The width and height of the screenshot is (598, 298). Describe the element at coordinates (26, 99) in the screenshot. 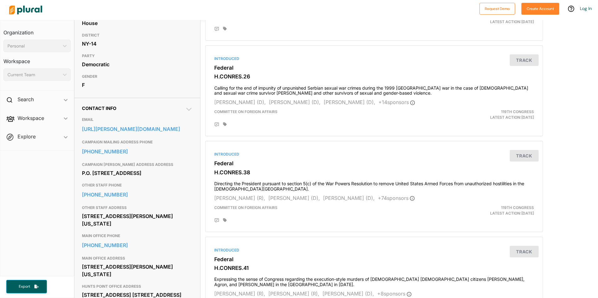

I see `h2: Search` at that location.